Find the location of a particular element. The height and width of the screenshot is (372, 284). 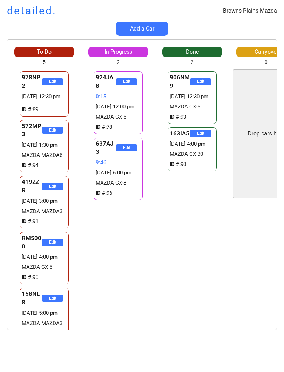

div: 91 is located at coordinates (44, 221).